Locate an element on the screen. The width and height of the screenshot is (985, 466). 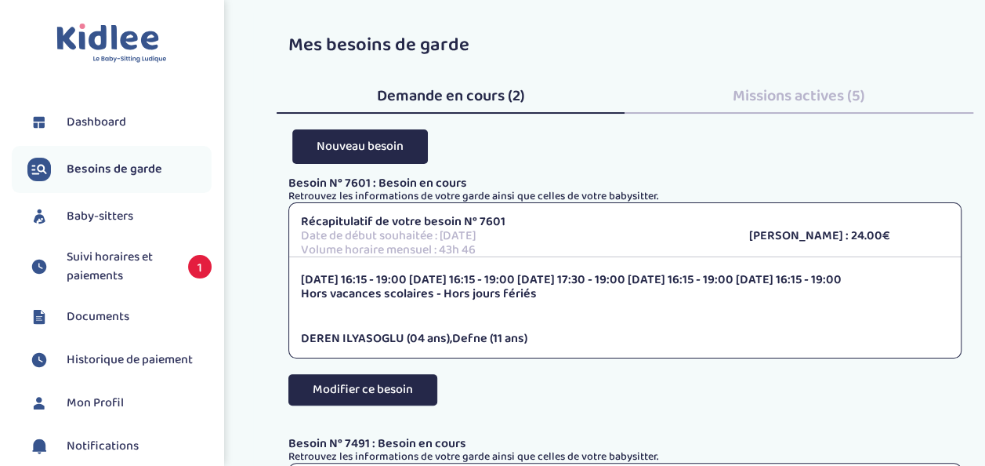
span: Missions actives (5) is located at coordinates (799, 96).